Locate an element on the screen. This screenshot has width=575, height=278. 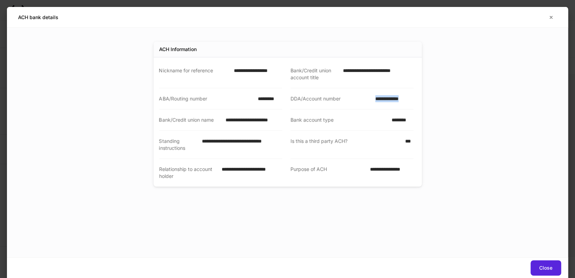
div: Relationship to account holder is located at coordinates (188, 173).